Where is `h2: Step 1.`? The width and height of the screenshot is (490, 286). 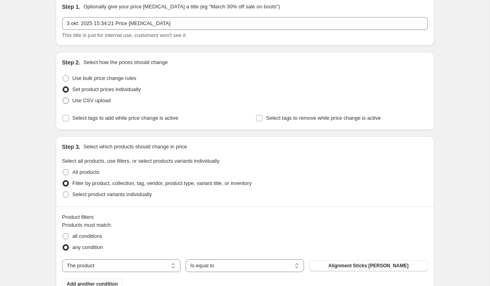
h2: Step 1. is located at coordinates (71, 7).